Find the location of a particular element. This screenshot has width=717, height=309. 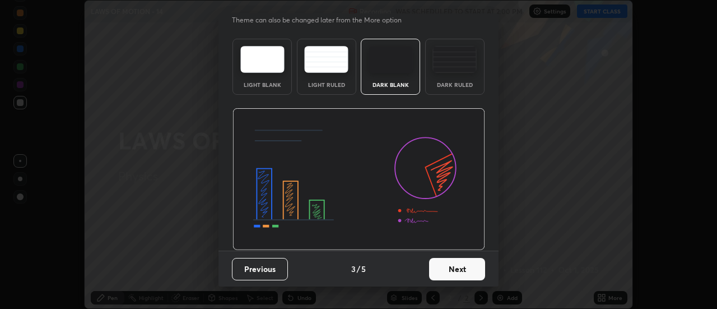

div: Dark Blank is located at coordinates (390, 85).